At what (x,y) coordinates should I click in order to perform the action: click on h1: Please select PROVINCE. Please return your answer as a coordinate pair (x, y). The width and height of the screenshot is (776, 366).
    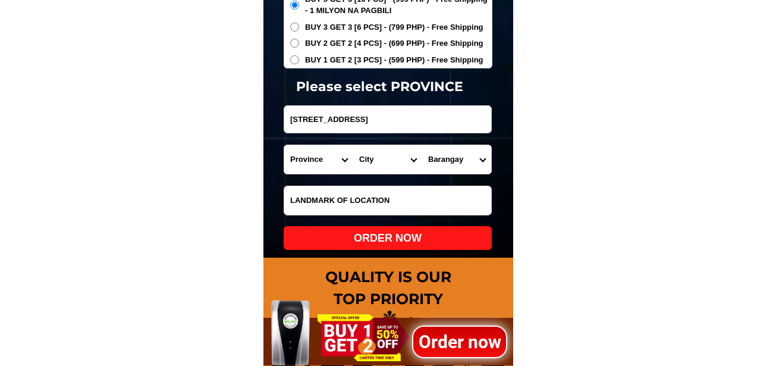
    Looking at the image, I should click on (380, 86).